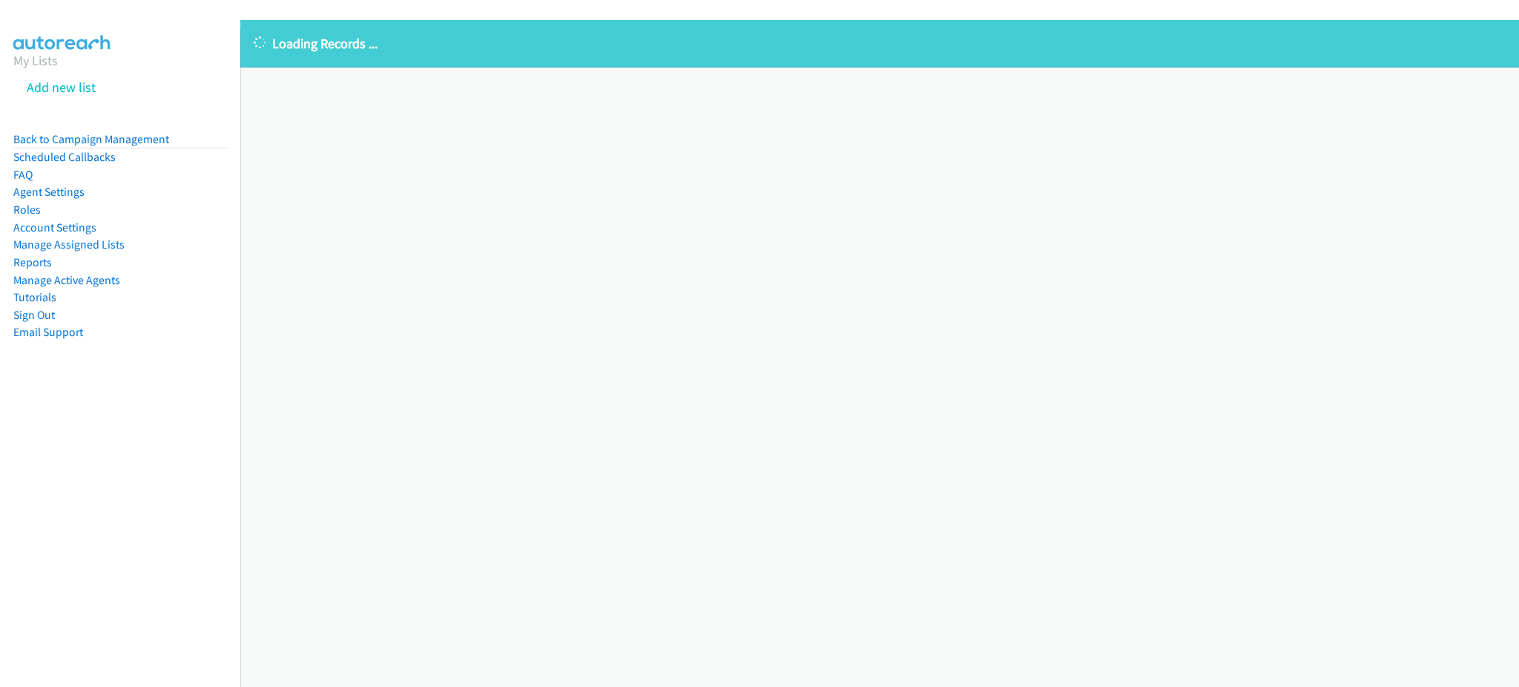 Image resolution: width=1519 pixels, height=687 pixels. Describe the element at coordinates (23, 174) in the screenshot. I see `a: FAQ` at that location.